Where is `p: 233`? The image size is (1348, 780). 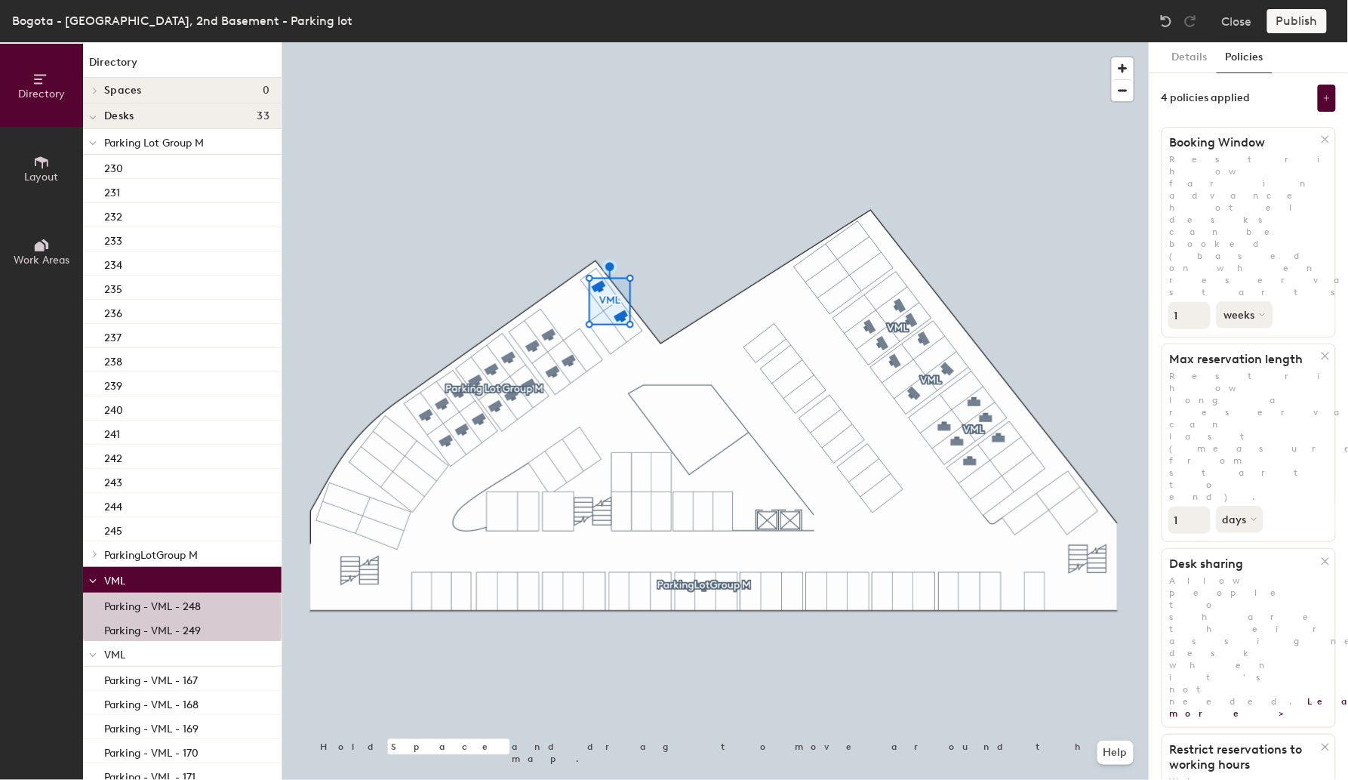 p: 233 is located at coordinates (113, 238).